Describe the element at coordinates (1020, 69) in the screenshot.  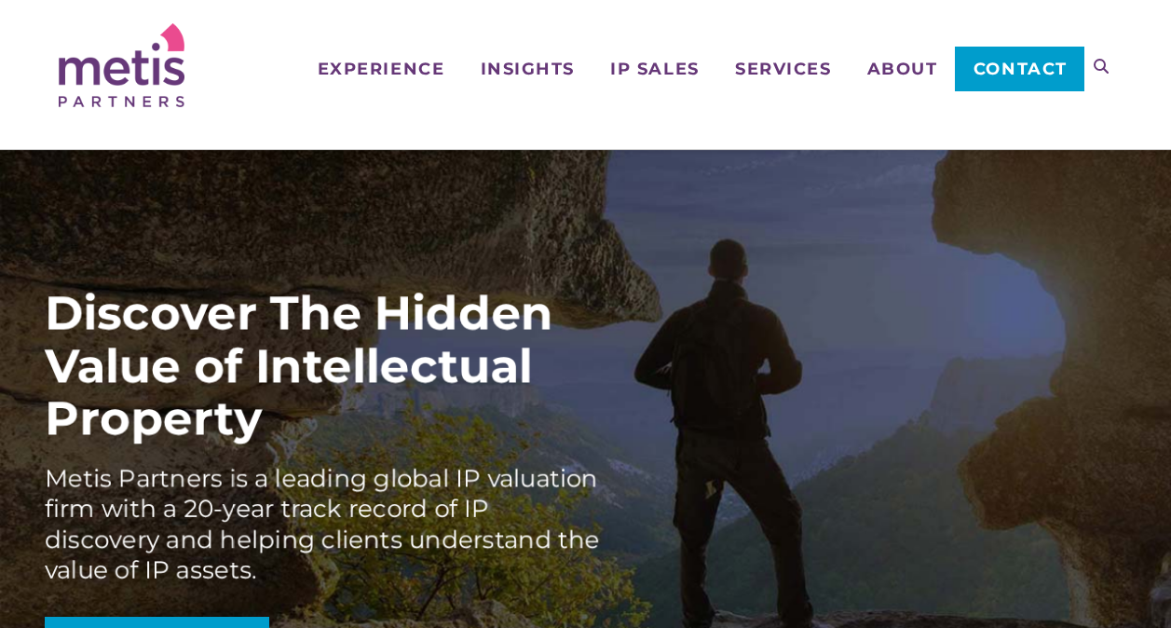
I see `span: Contact` at that location.